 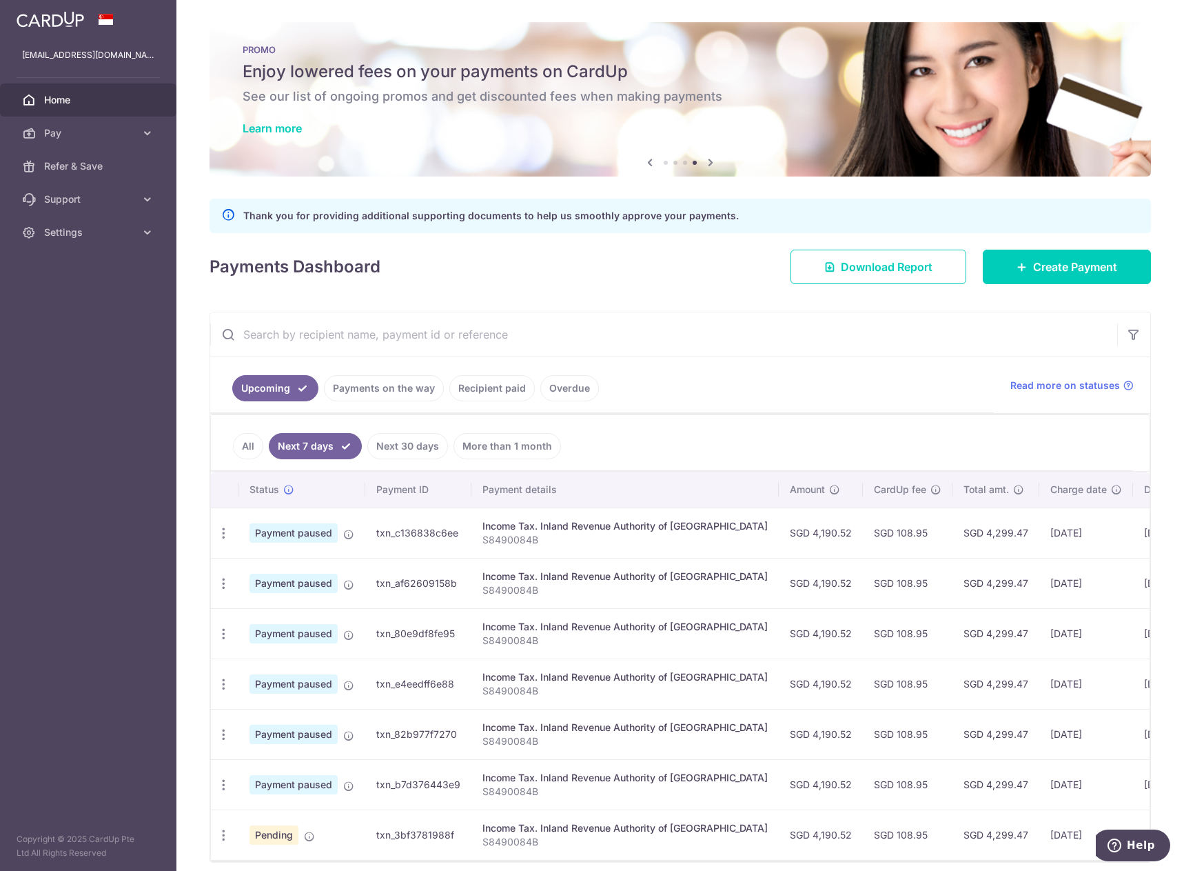 I want to click on a: Next 30 days, so click(x=407, y=446).